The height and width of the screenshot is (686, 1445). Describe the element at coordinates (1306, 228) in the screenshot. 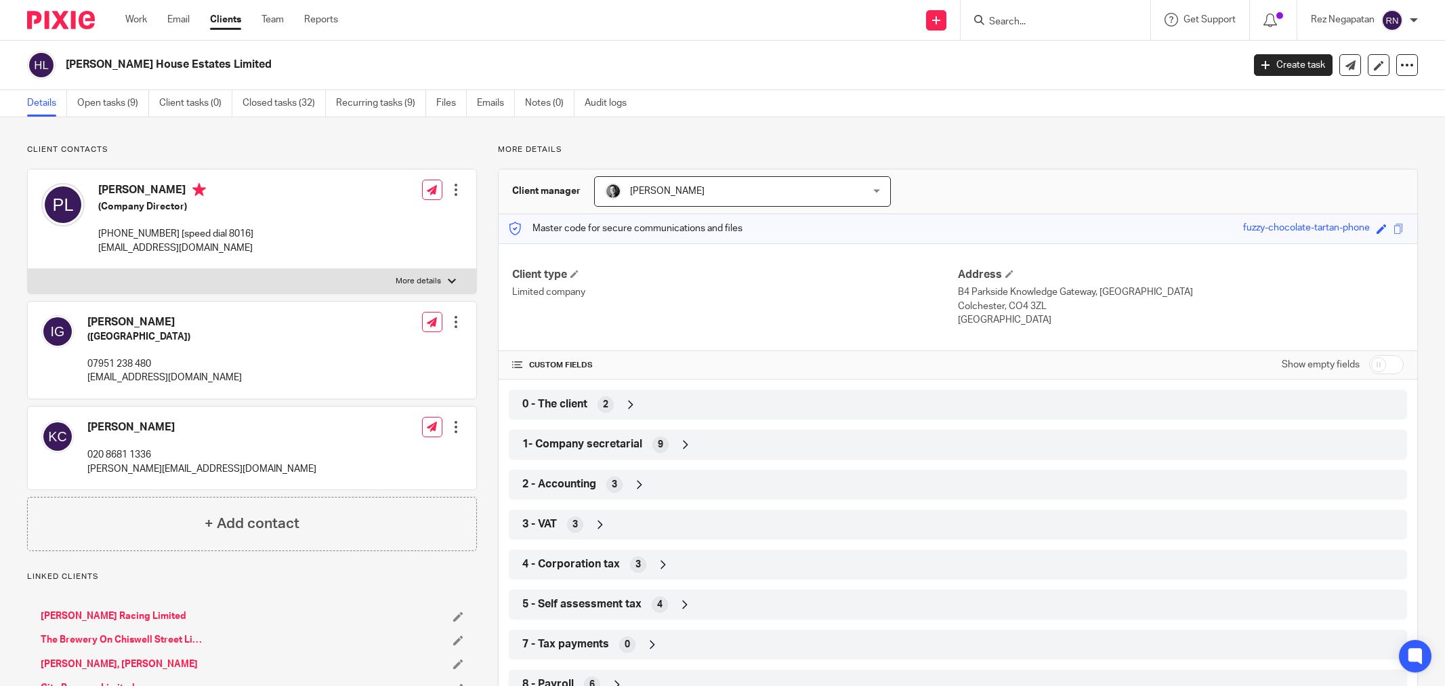

I see `div: fuzzy-chocolate-tartan-phone` at that location.